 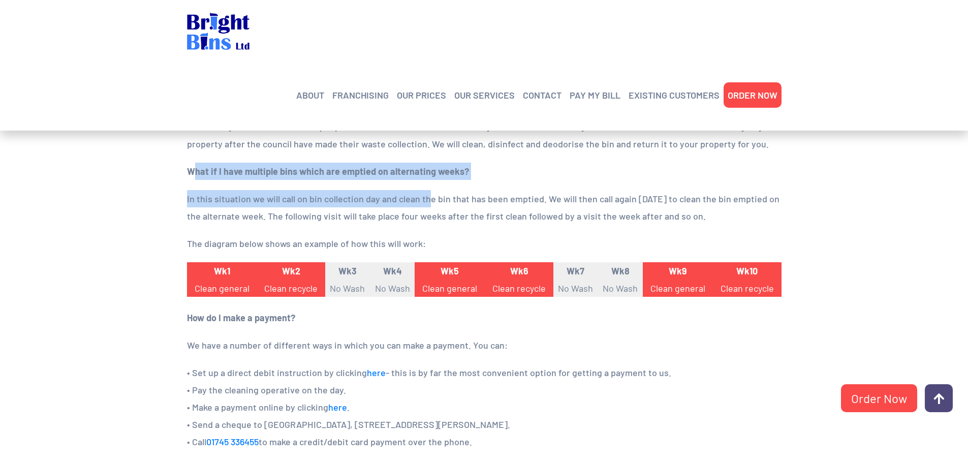 I want to click on strong: How do I make a payment?, so click(x=241, y=318).